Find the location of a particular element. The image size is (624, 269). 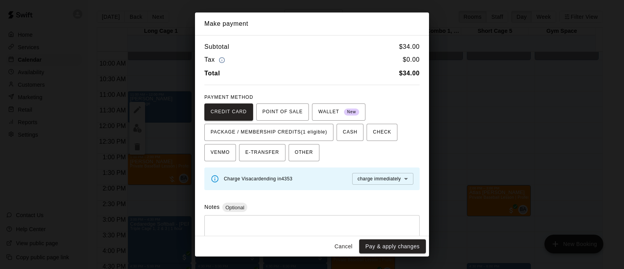

label: Notes is located at coordinates (212, 207).